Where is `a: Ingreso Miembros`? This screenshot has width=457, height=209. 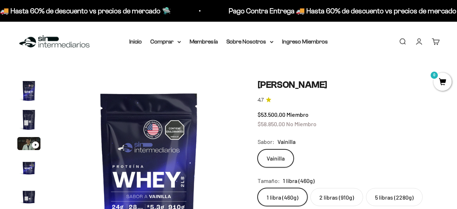
a: Ingreso Miembros is located at coordinates (305, 41).